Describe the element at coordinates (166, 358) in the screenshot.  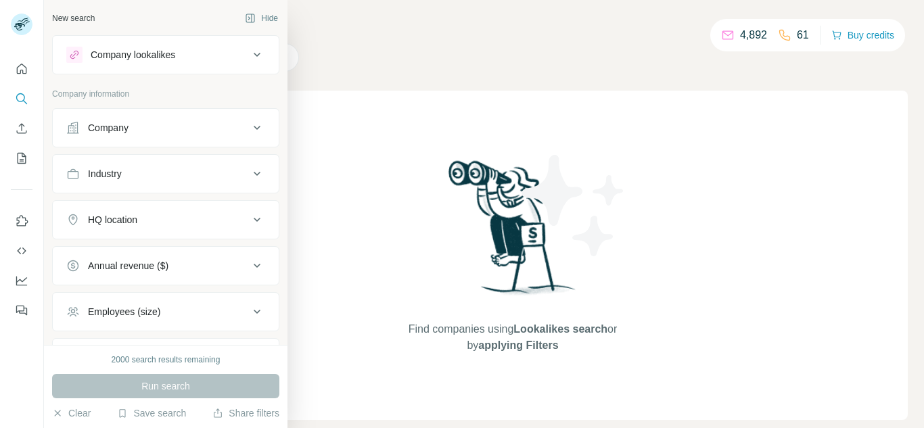
I see `button: Technologies` at that location.